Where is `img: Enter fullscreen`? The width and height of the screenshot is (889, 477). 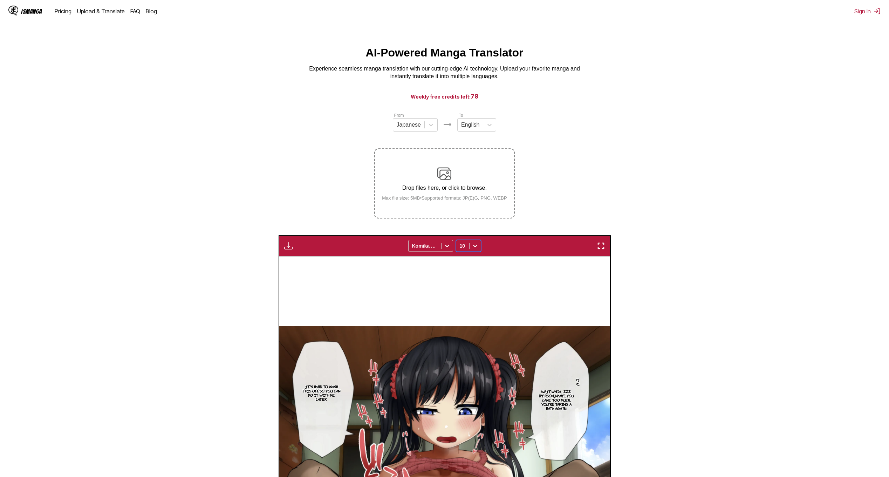
img: Enter fullscreen is located at coordinates (601, 246).